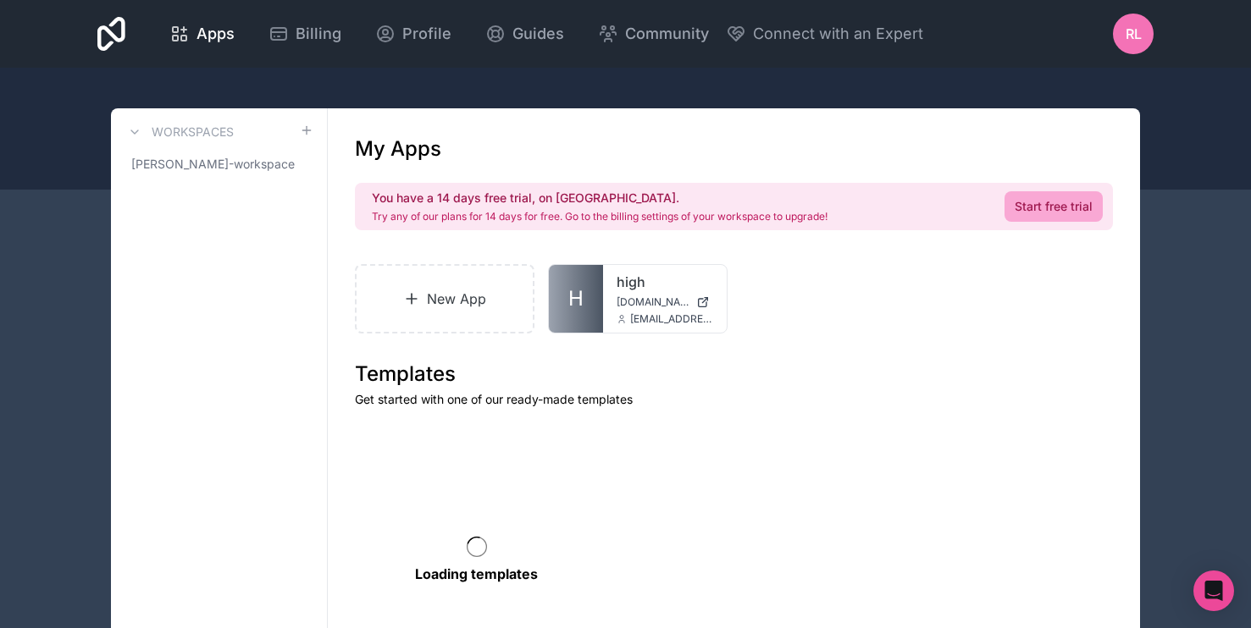 The image size is (1251, 628). I want to click on a: Community, so click(653, 34).